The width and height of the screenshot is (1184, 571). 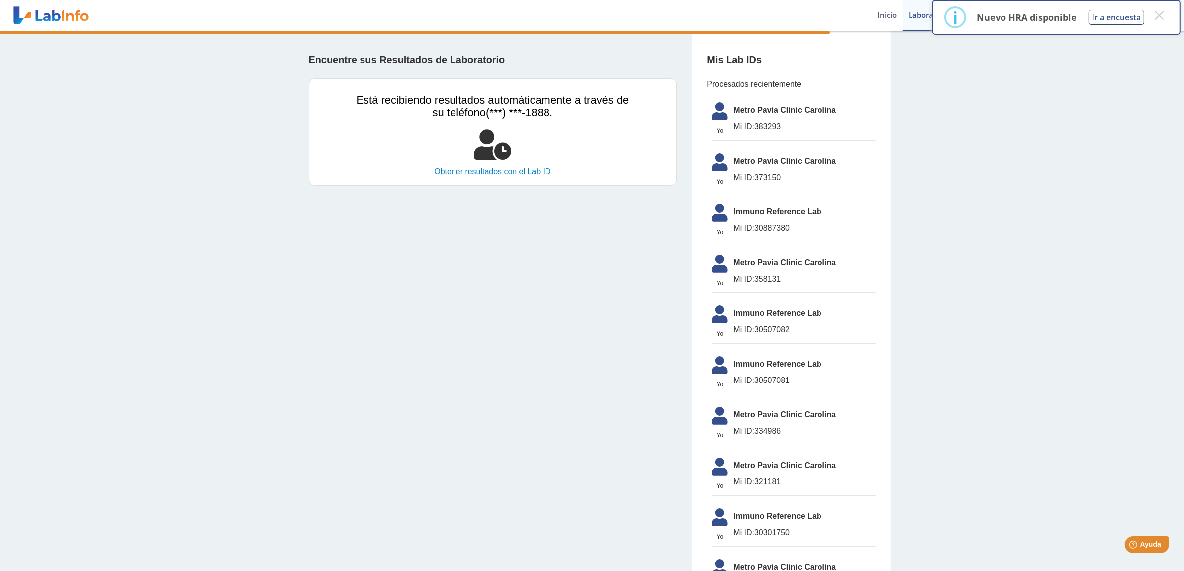 I want to click on span: 373150, so click(x=804, y=177).